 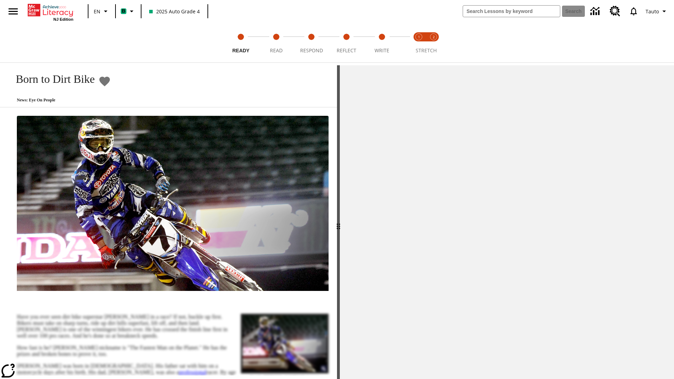 I want to click on a: Resource Center, Will open in new tab, so click(x=615, y=11).